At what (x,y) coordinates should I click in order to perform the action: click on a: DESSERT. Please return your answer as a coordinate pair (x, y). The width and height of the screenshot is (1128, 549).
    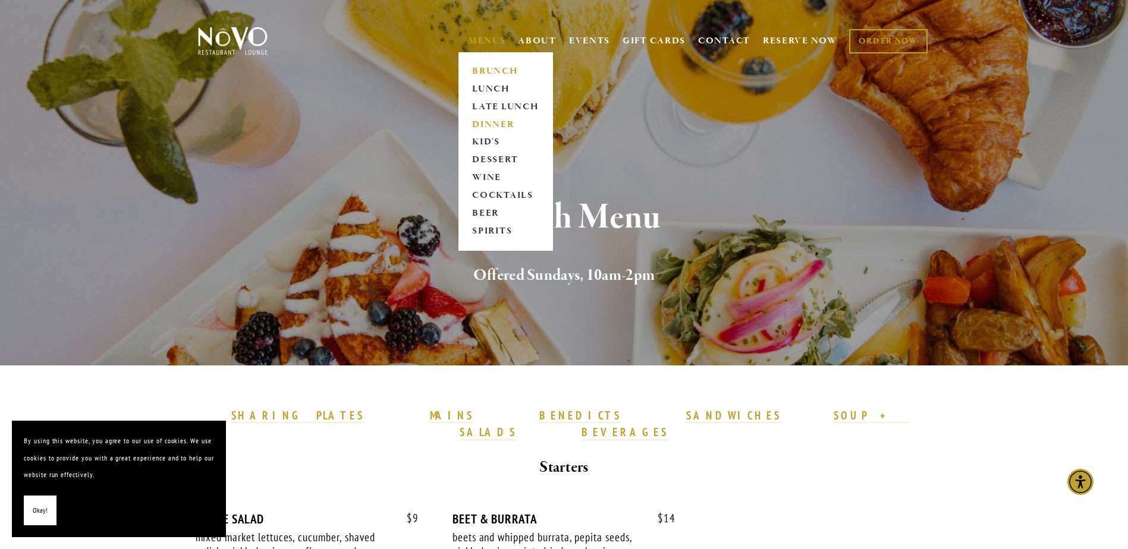
    Looking at the image, I should click on (505, 161).